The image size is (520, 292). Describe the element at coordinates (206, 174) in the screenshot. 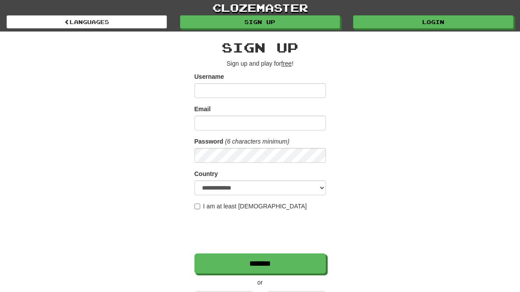

I see `label: Country` at that location.